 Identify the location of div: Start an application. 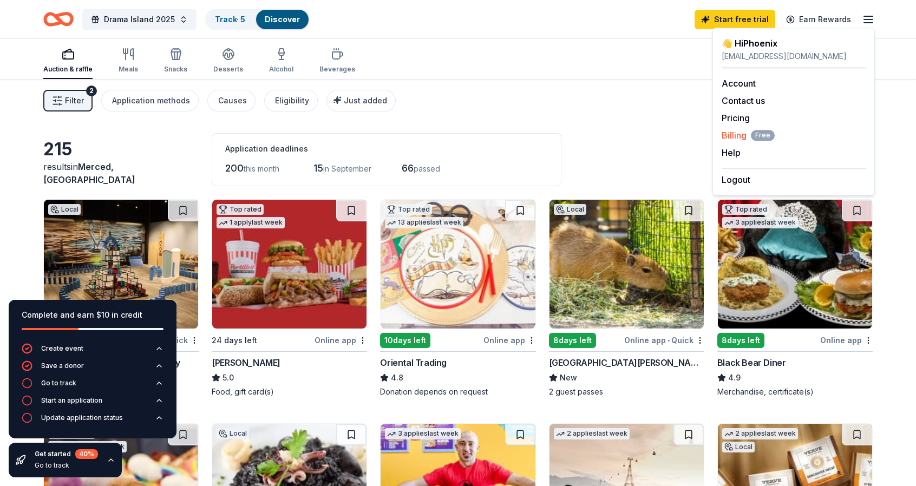
(71, 401).